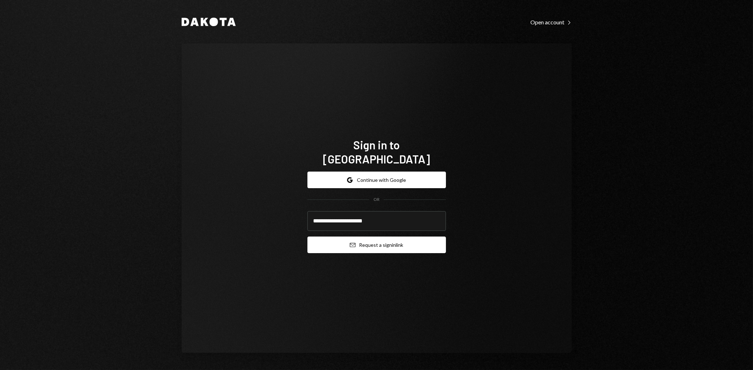  Describe the element at coordinates (376, 200) in the screenshot. I see `div: OR` at that location.